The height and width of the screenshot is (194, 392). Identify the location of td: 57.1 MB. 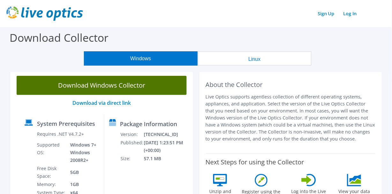
(167, 159).